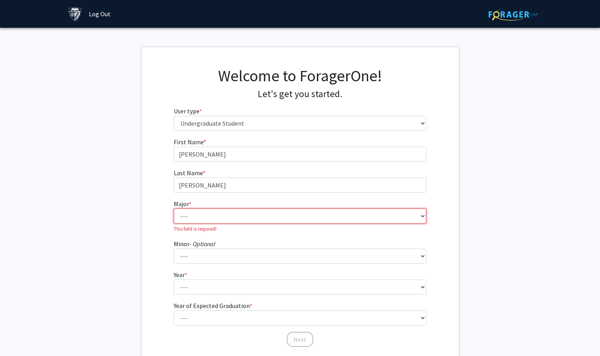 This screenshot has height=356, width=600. What do you see at coordinates (181, 275) in the screenshot?
I see `label: Year` at bounding box center [181, 275].